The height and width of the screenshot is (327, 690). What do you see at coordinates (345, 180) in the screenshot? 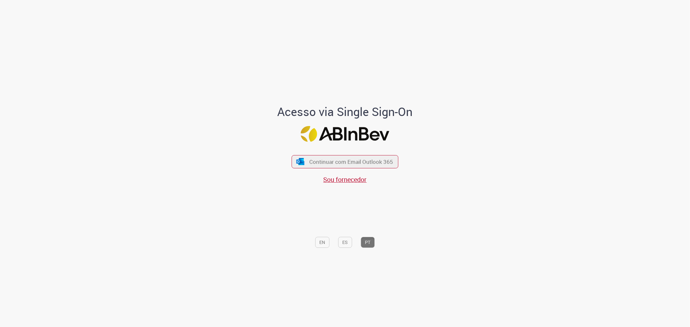
I see `span: Sou fornecedor` at bounding box center [345, 180].